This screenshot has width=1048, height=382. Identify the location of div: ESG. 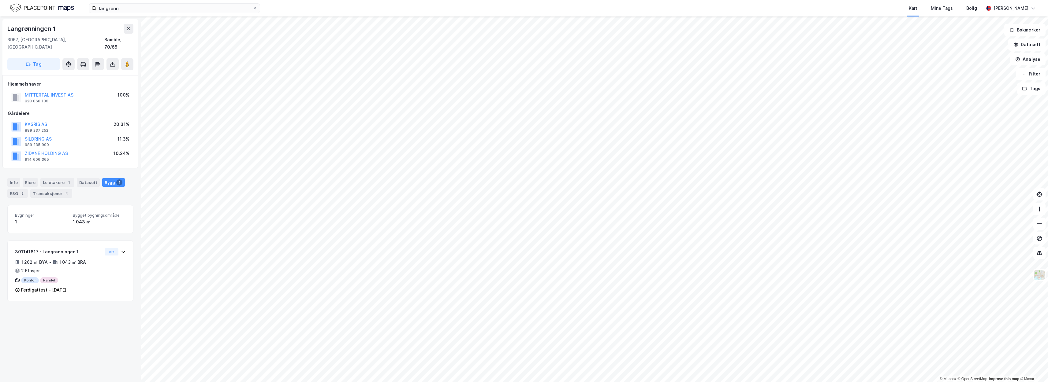
(17, 194).